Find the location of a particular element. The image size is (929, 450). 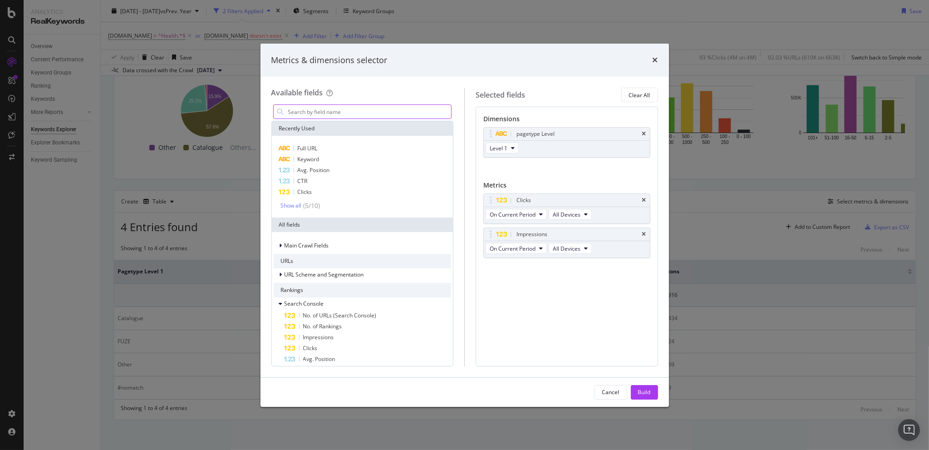

span: Level 1 is located at coordinates (498, 148).